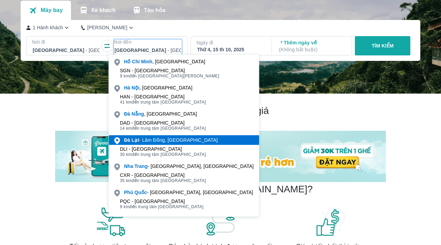  Describe the element at coordinates (66, 42) in the screenshot. I see `p: Nơi đi` at that location.